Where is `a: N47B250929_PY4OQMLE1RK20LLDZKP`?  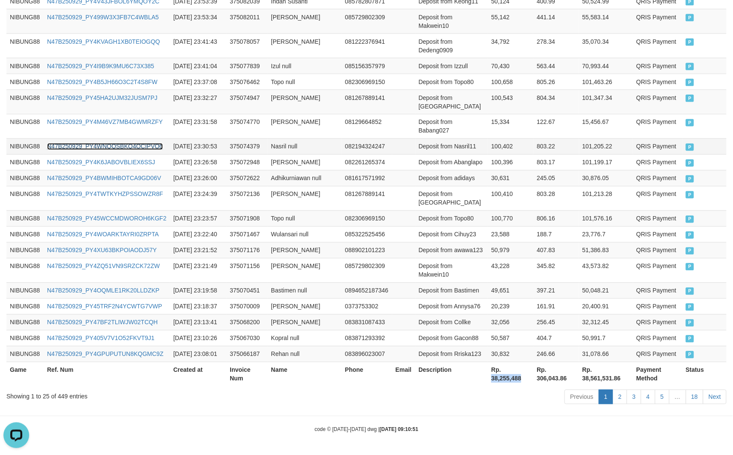 a: N47B250929_PY4OQMLE1RK20LLDZKP is located at coordinates (103, 291).